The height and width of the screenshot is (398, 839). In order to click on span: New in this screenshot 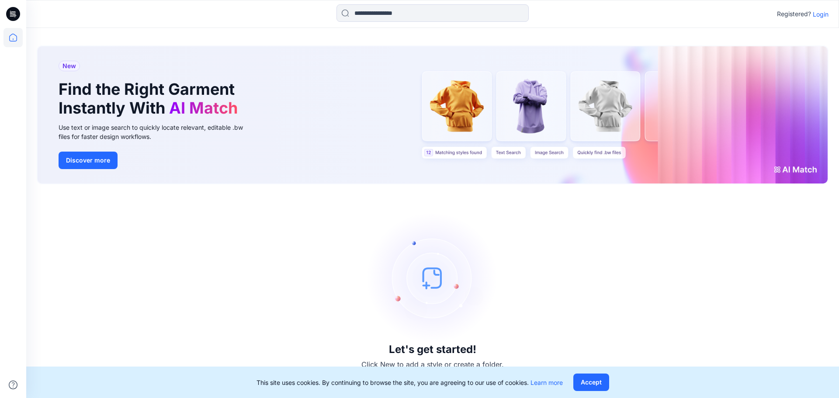, I will do `click(69, 66)`.